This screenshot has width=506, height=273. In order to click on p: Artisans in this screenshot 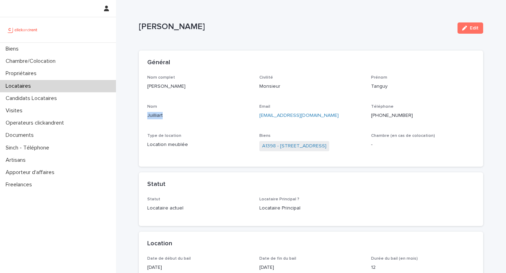, I will do `click(17, 160)`.